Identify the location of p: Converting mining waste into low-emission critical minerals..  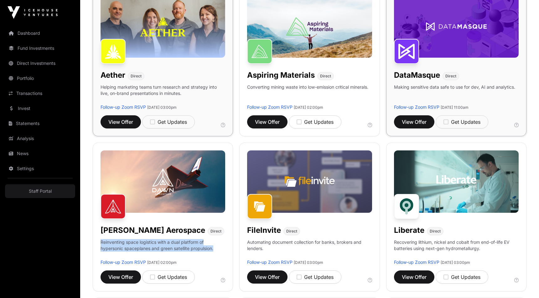
(308, 94).